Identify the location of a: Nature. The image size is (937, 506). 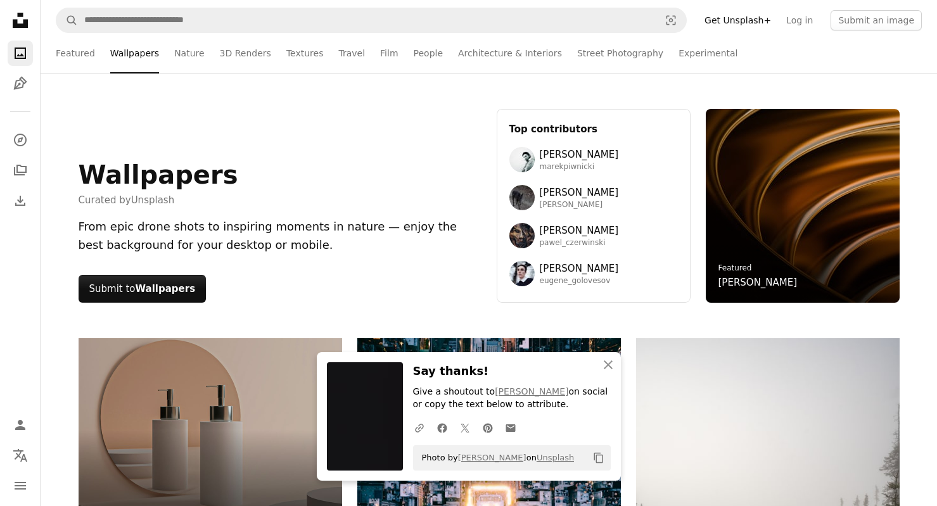
(189, 53).